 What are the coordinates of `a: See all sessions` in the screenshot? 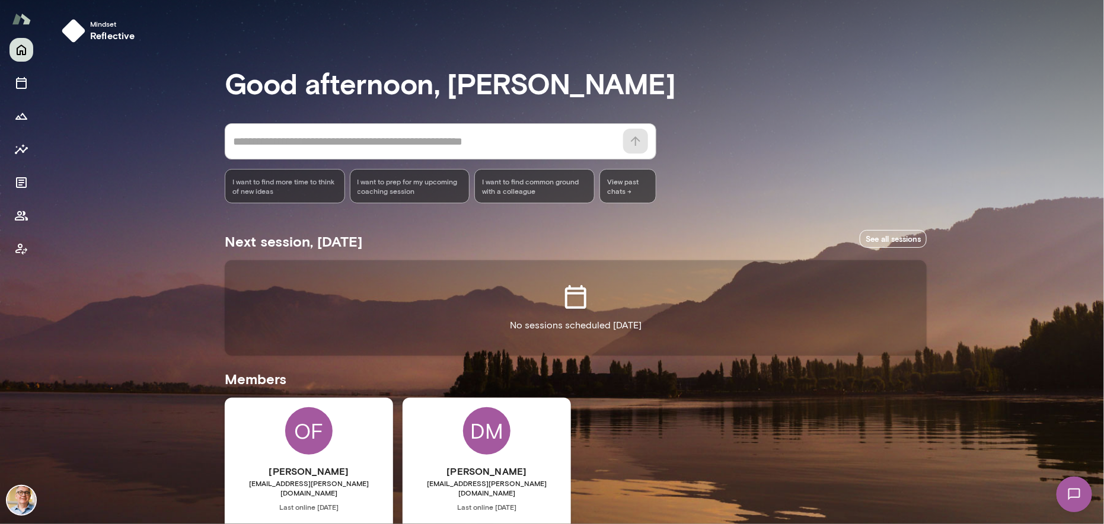 It's located at (893, 239).